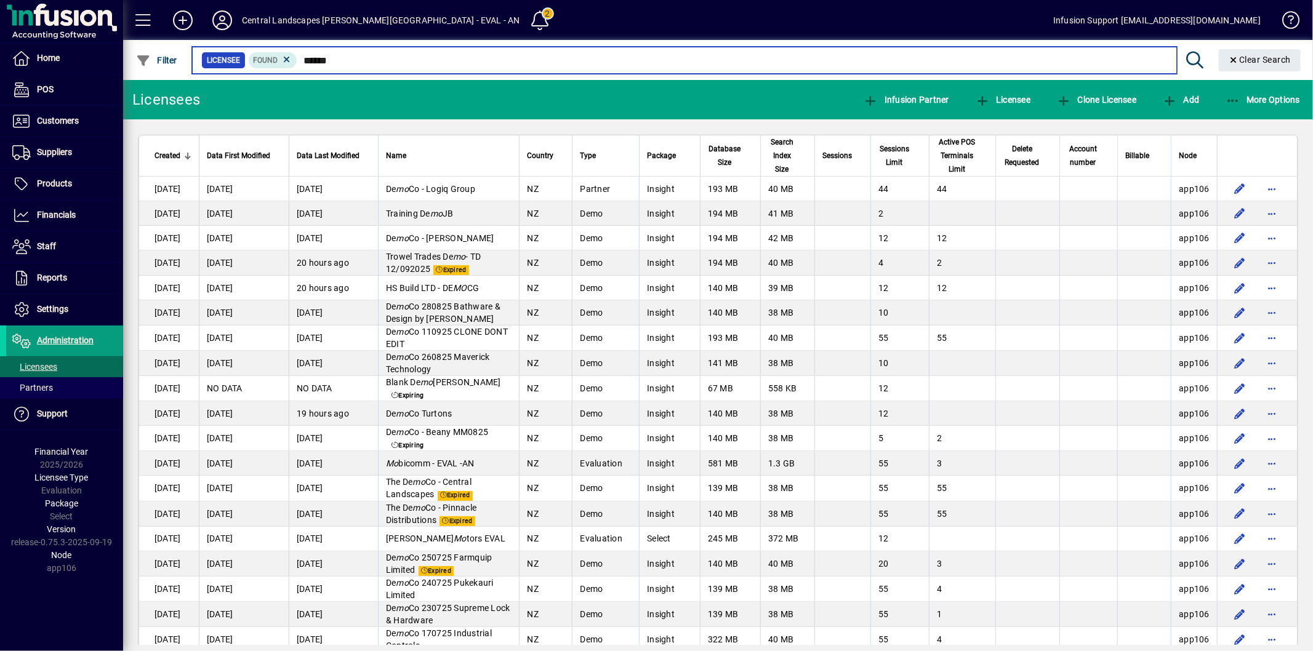  What do you see at coordinates (787, 238) in the screenshot?
I see `td: 42 MB` at bounding box center [787, 238].